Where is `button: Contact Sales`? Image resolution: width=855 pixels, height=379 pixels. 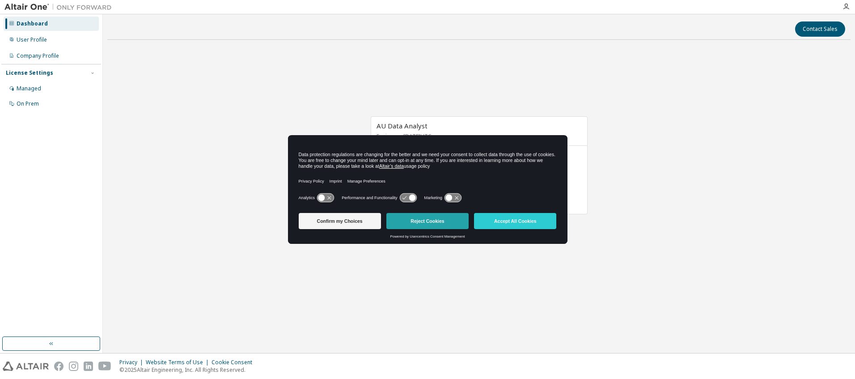
button: Contact Sales is located at coordinates (820, 29).